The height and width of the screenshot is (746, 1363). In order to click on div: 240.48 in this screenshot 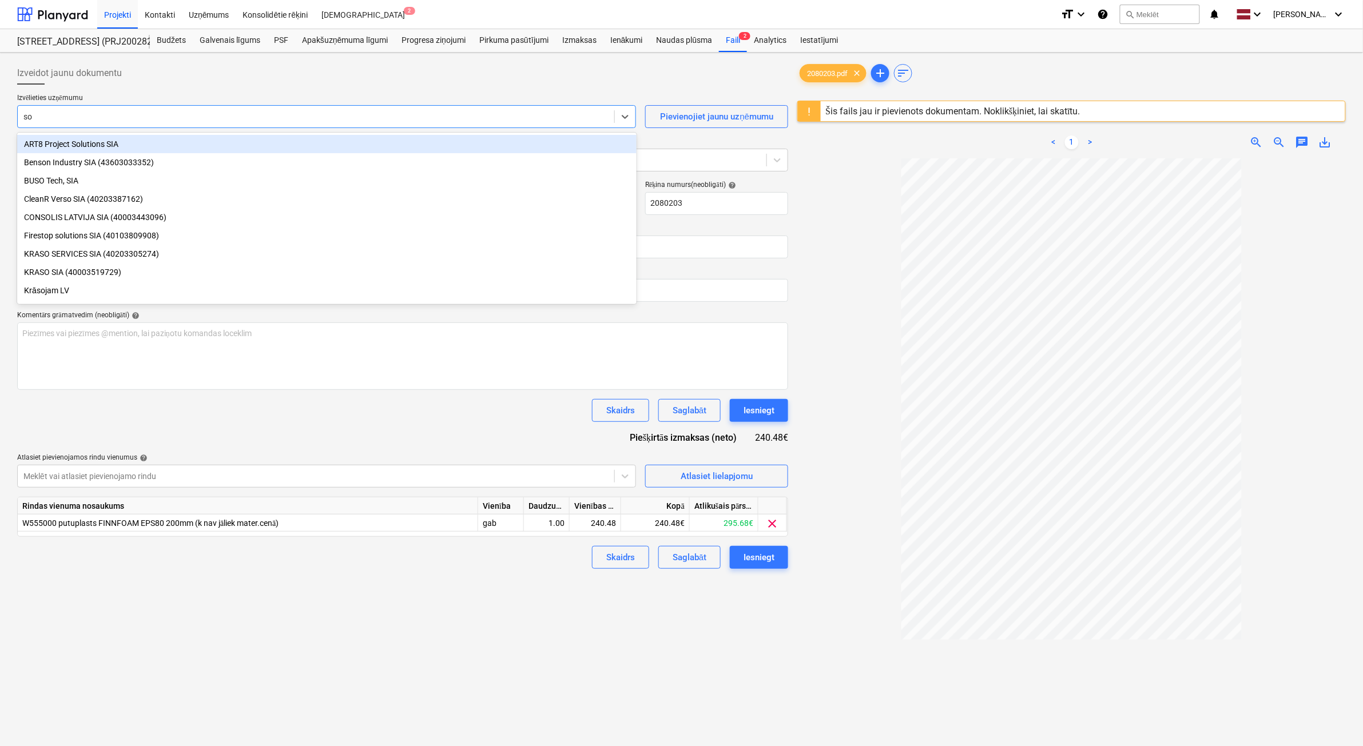, I will do `click(595, 523)`.